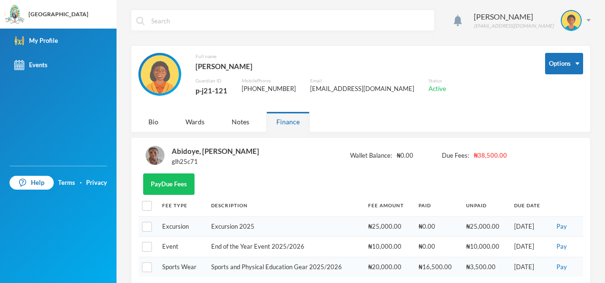 This screenshot has width=605, height=283. Describe the element at coordinates (211, 80) in the screenshot. I see `div: Guardian ID` at that location.